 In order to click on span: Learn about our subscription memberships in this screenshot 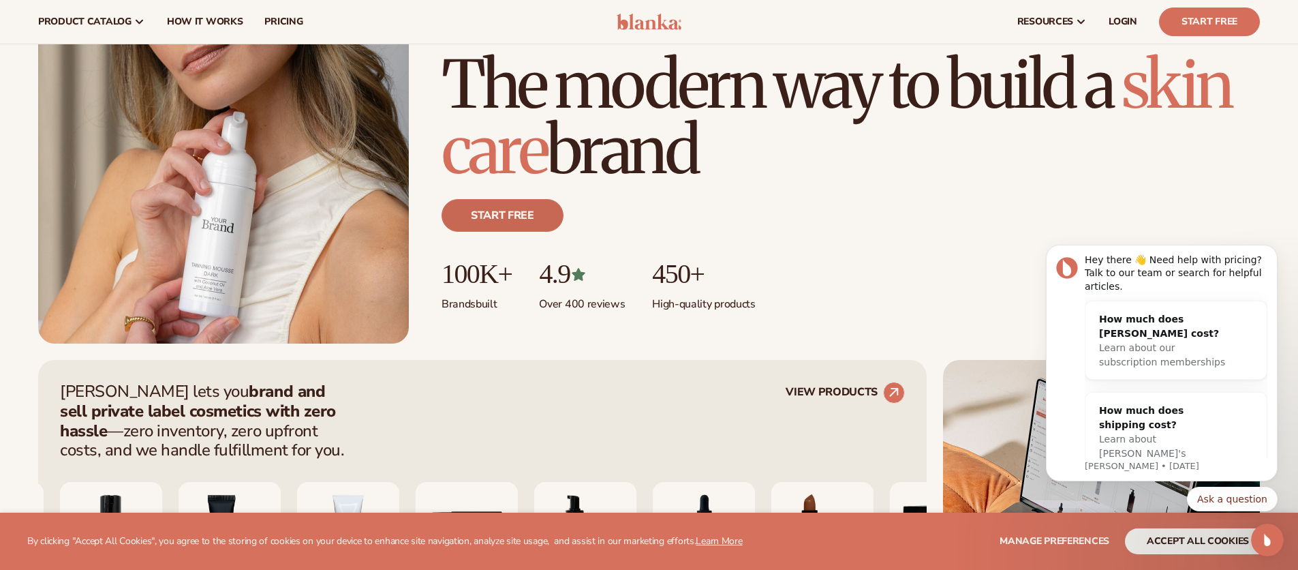, I will do `click(136, 121)`.